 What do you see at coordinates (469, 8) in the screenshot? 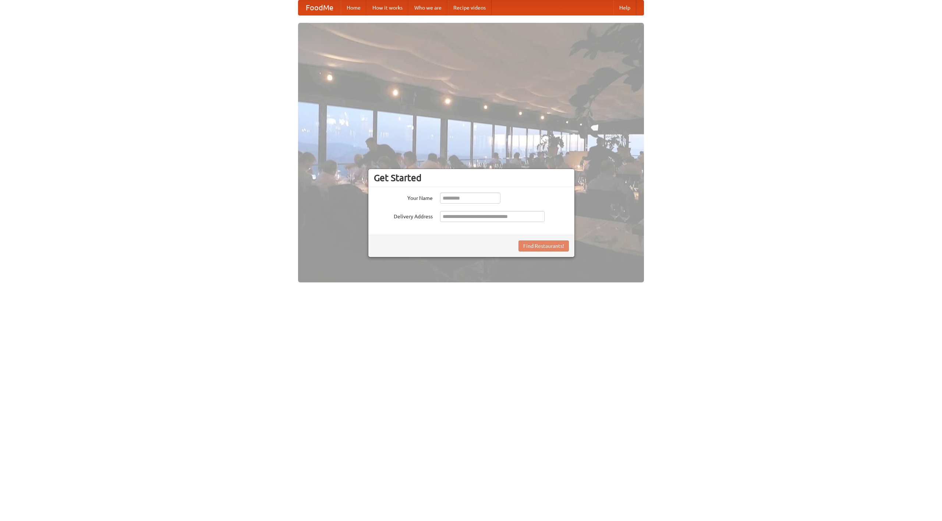
I see `a: Recipe videos` at bounding box center [469, 8].